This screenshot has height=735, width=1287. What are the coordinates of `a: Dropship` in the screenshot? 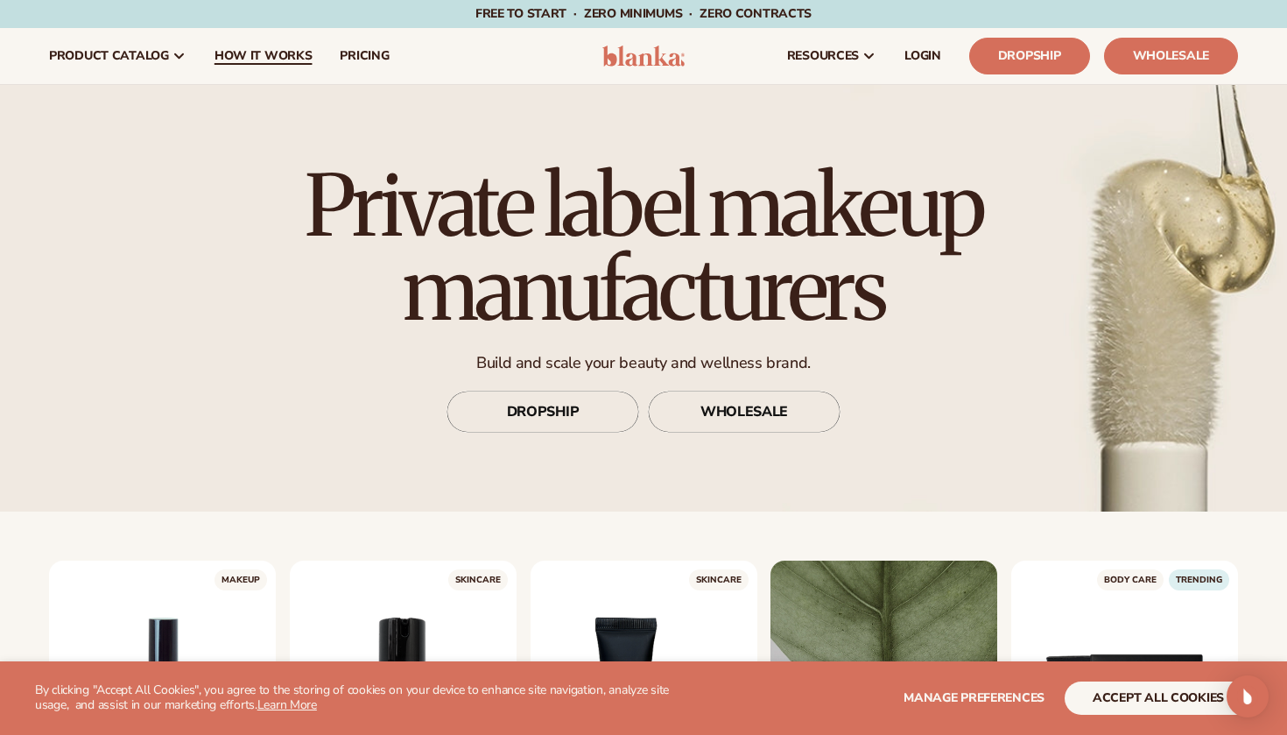 It's located at (1030, 56).